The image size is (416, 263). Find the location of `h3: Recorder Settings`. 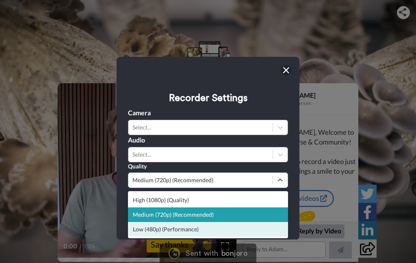

h3: Recorder Settings is located at coordinates (208, 98).